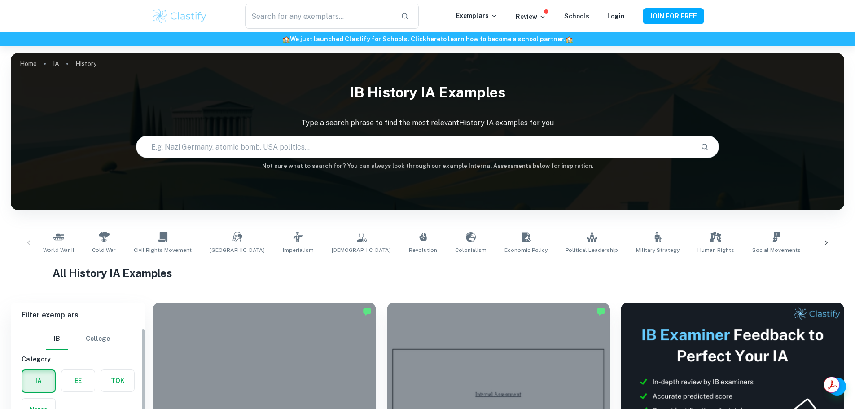 The height and width of the screenshot is (409, 855). Describe the element at coordinates (477, 16) in the screenshot. I see `p: Exemplars` at that location.